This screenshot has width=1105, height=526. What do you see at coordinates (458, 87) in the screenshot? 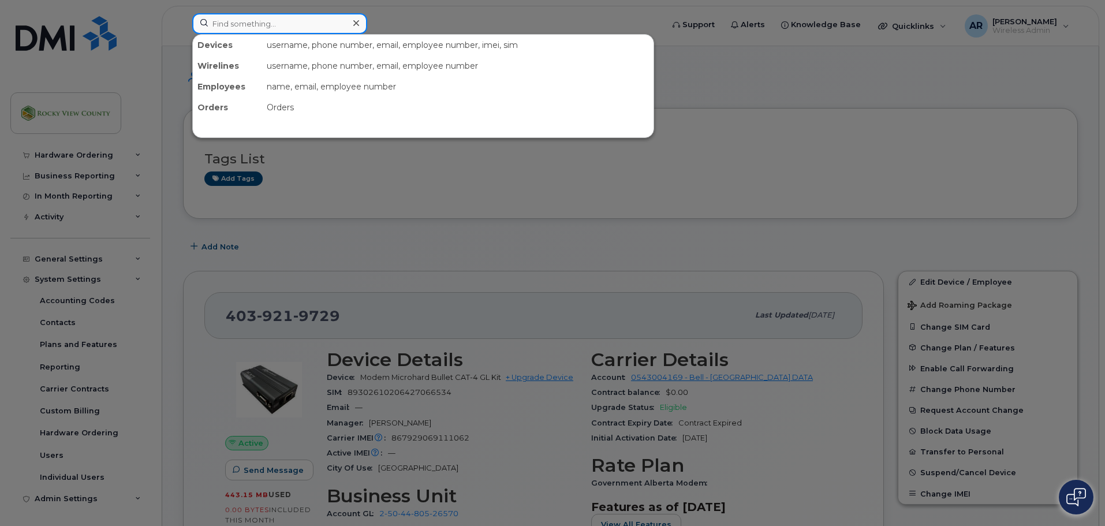
I see `div: name, email, employee number` at bounding box center [458, 87].